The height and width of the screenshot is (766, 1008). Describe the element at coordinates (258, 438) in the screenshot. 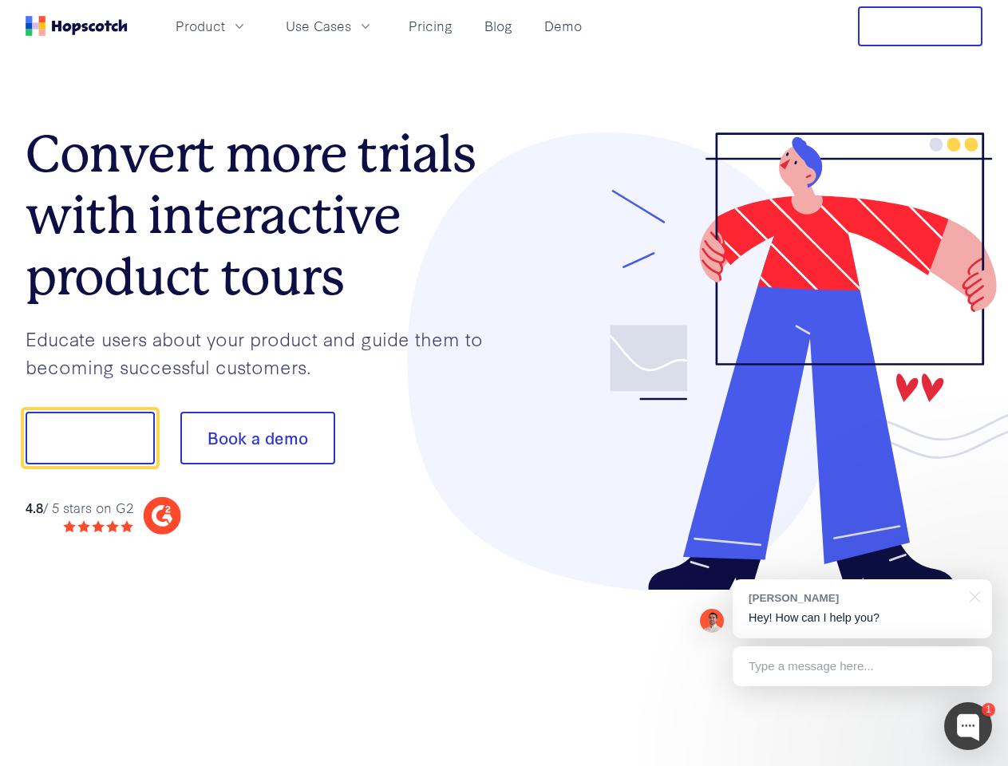

I see `button: Book a demo` at that location.